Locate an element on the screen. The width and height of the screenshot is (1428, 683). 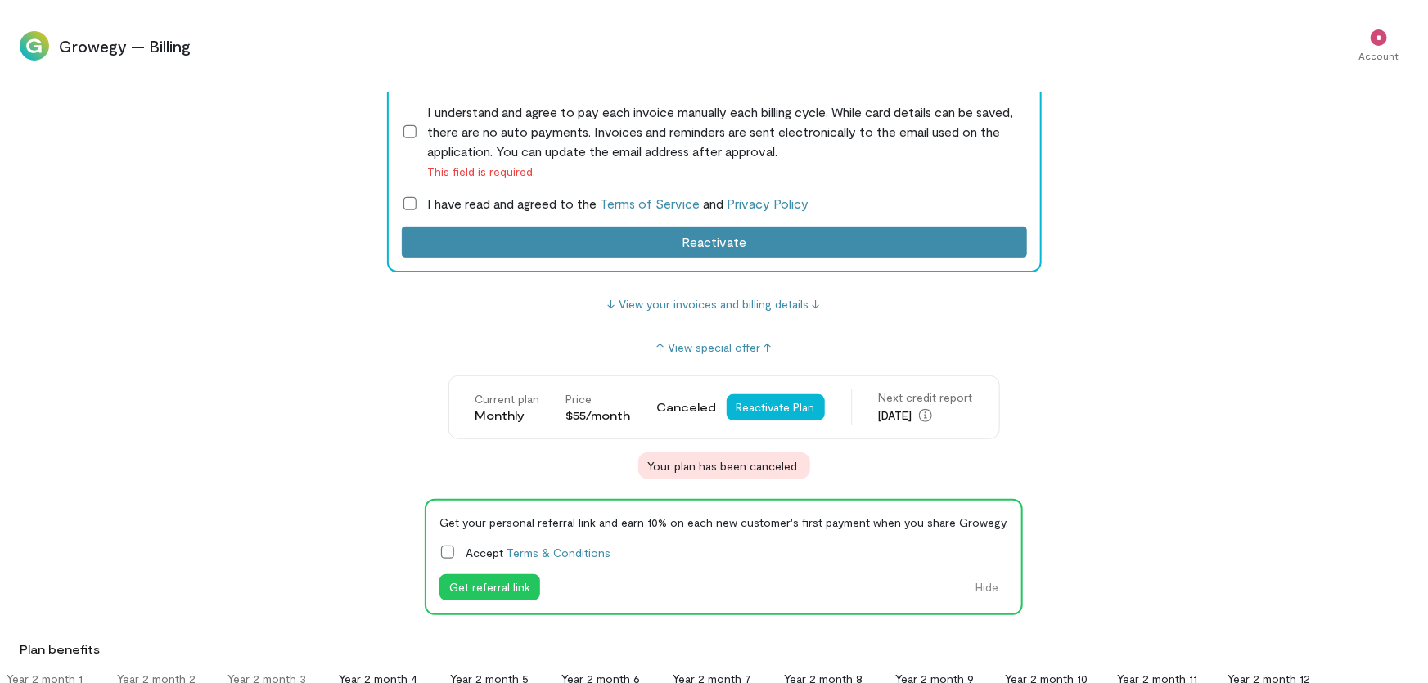
span: I have read and agreed to the and is located at coordinates (618, 204).